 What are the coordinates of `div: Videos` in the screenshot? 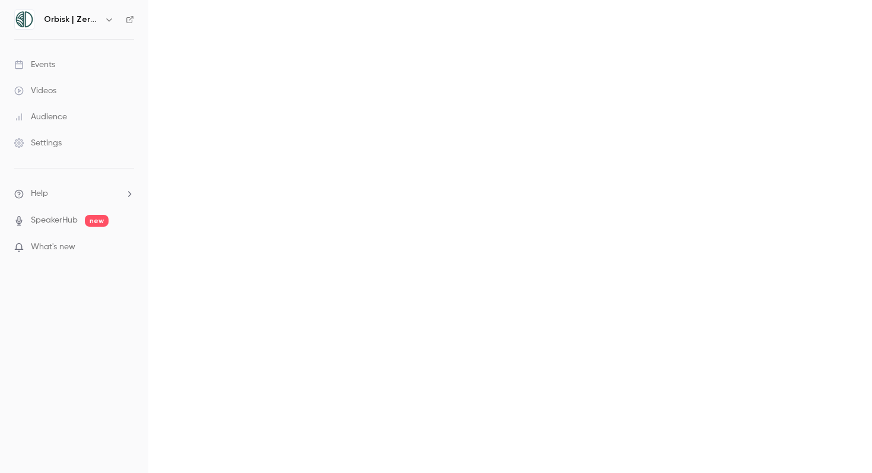 It's located at (35, 91).